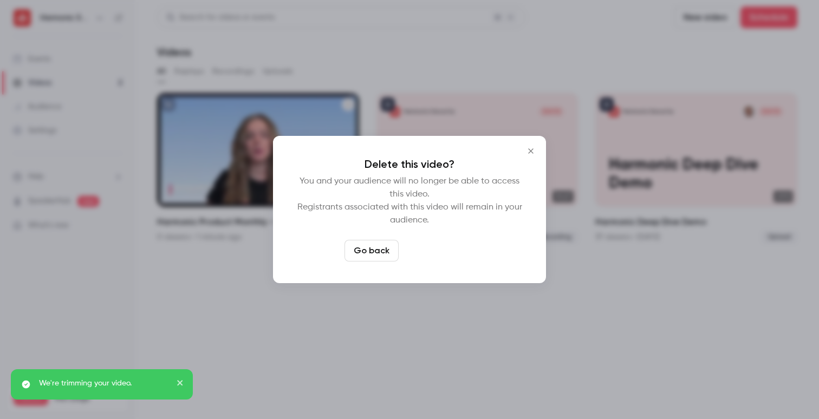 The width and height of the screenshot is (819, 419). Describe the element at coordinates (531, 151) in the screenshot. I see `button: Close` at that location.